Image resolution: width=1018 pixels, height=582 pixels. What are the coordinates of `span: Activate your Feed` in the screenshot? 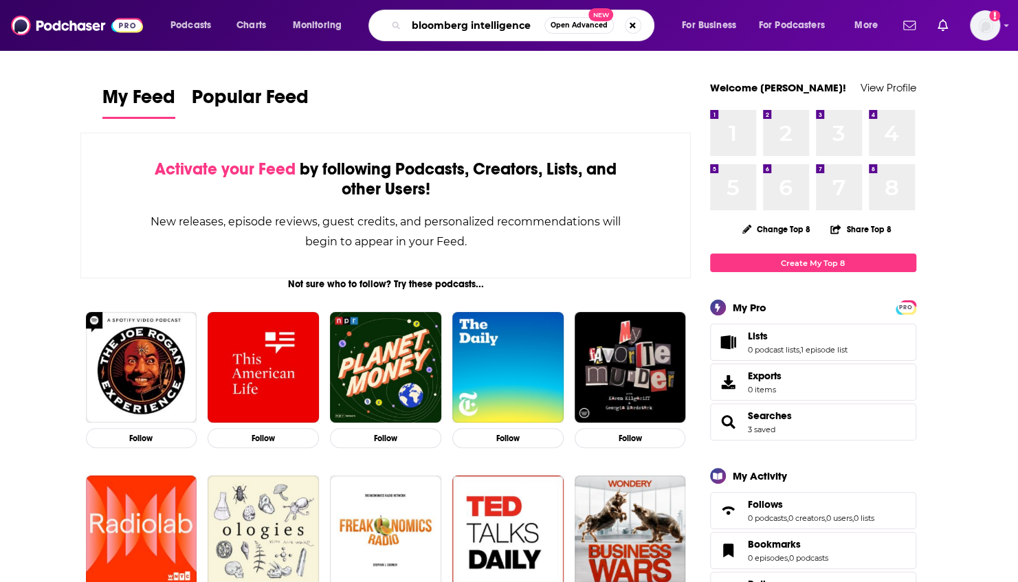 It's located at (225, 169).